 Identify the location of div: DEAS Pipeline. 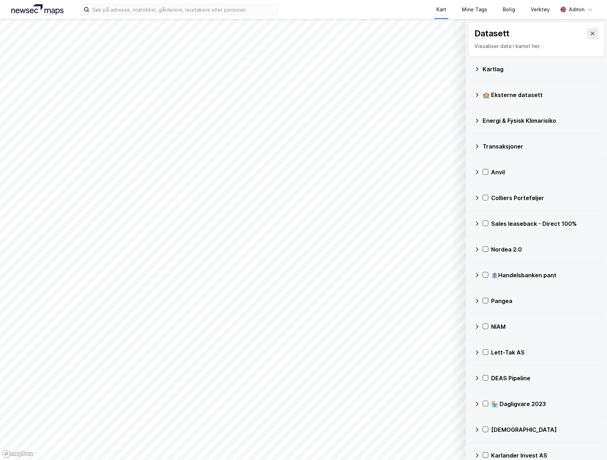
(544, 378).